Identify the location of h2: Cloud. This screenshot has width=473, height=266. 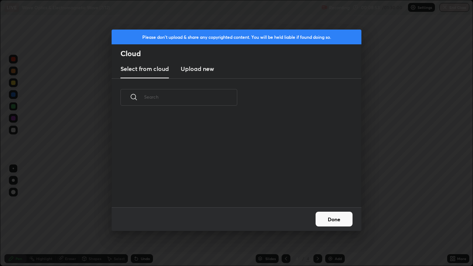
(241, 54).